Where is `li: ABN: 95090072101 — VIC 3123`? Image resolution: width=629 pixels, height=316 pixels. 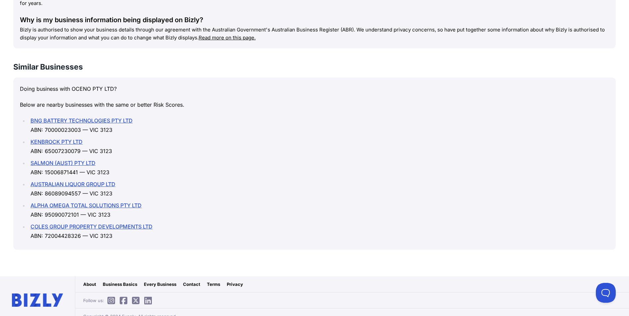 li: ABN: 95090072101 — VIC 3123 is located at coordinates (318, 210).